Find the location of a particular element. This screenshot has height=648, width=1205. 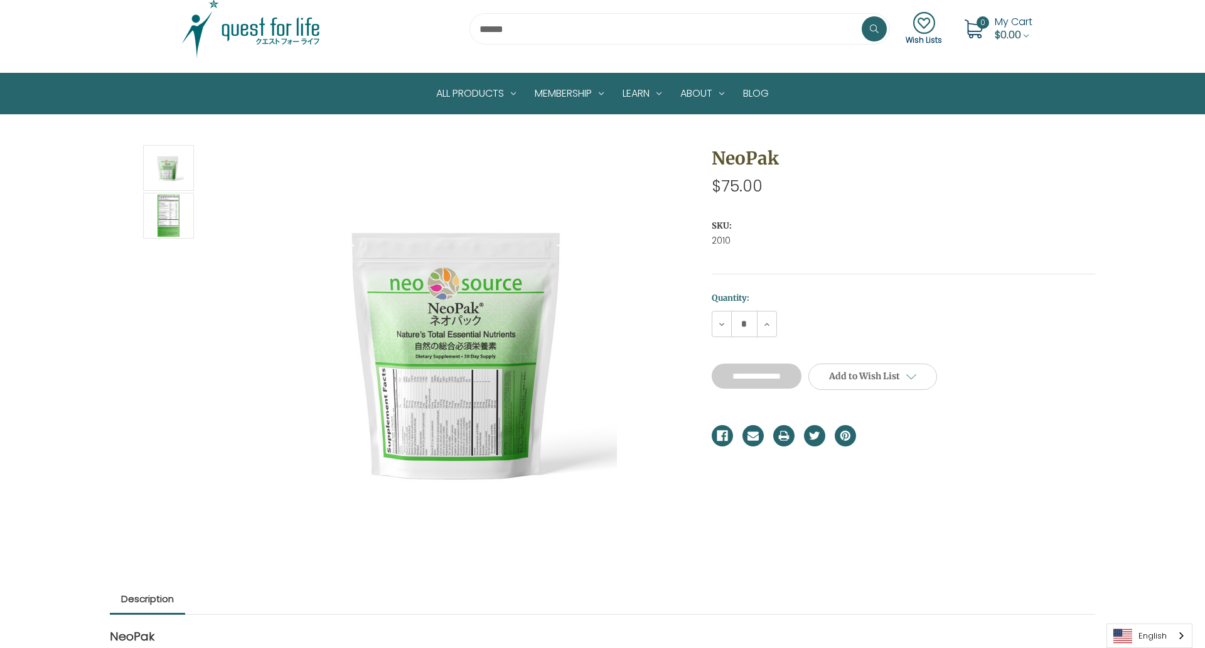

label: Quantity: is located at coordinates (903, 298).